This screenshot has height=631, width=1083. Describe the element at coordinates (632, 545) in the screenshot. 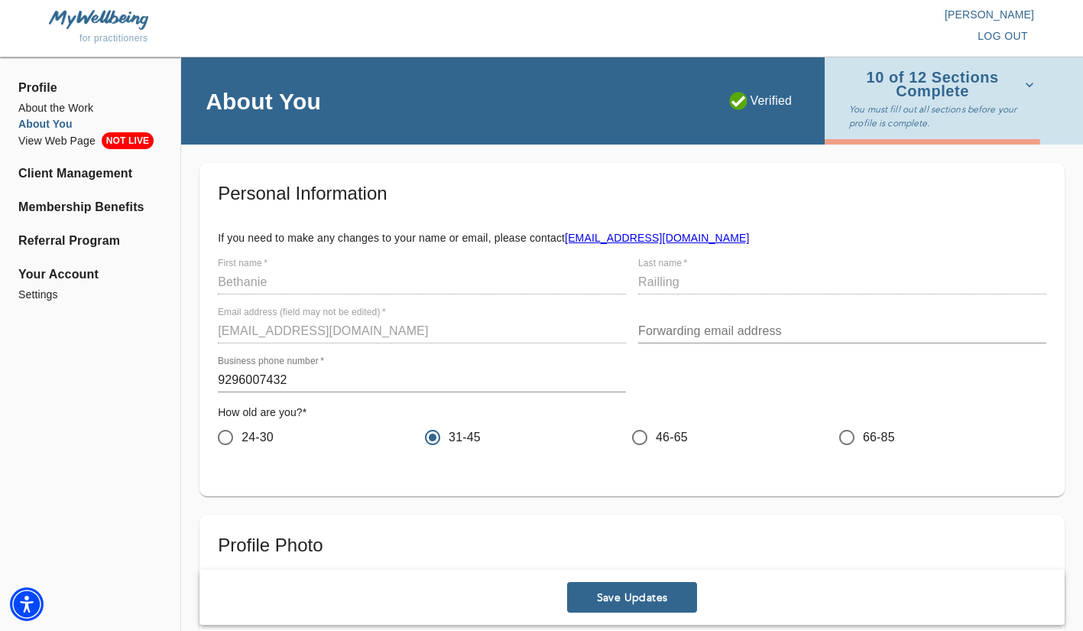

I see `h5: Profile Photo` at that location.